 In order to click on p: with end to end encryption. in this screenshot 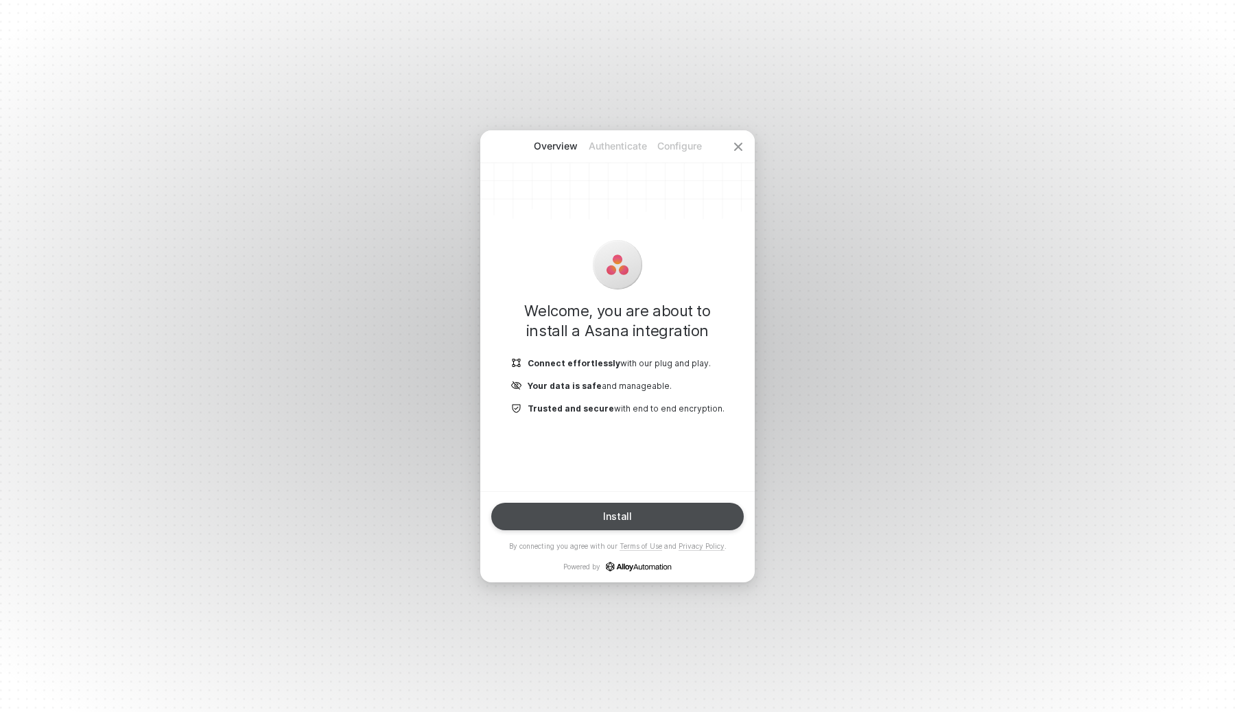, I will do `click(626, 408)`.